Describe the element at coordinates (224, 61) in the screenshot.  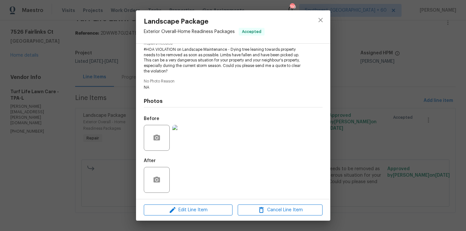
I see `span: #HOA VIOLATION on Landscape Maintenance - Dying tree leaning towards property needs to be removed...` at that location.